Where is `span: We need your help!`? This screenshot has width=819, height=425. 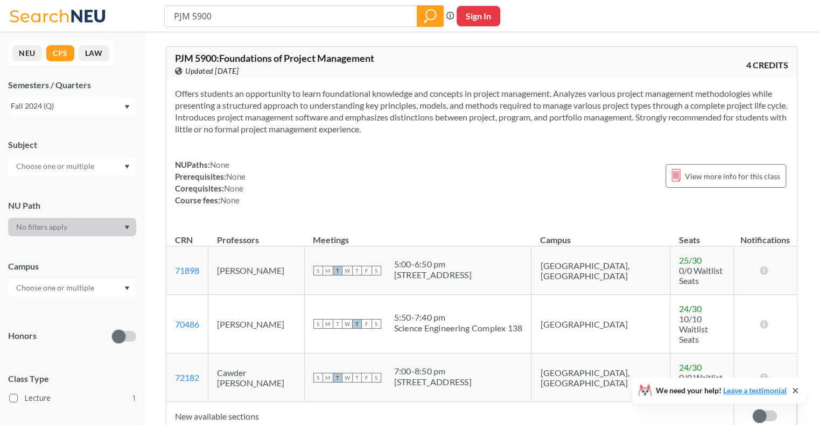 span: We need your help! is located at coordinates (721, 391).